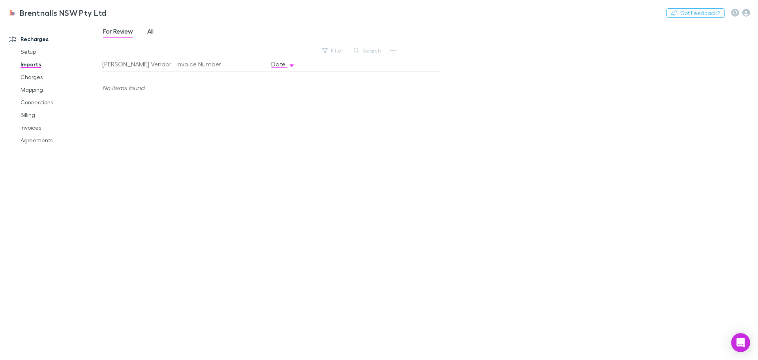  What do you see at coordinates (367, 51) in the screenshot?
I see `button: Search` at bounding box center [367, 51].